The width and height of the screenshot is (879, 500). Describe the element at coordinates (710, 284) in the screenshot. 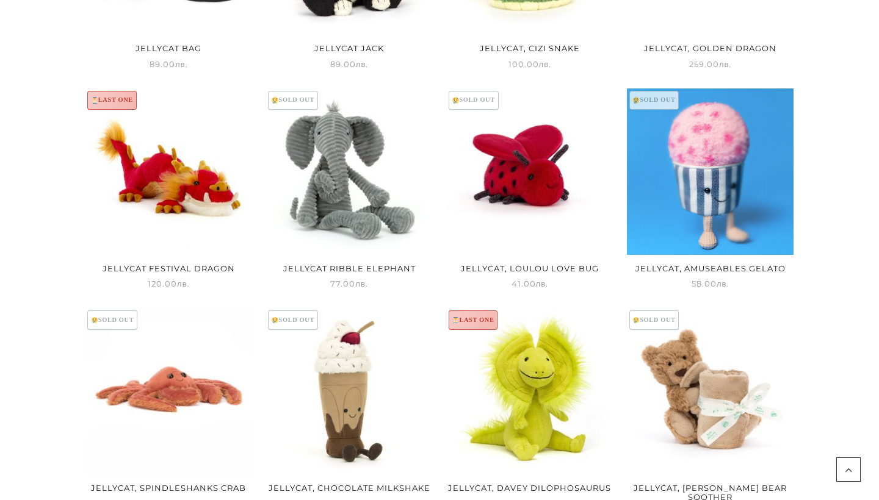

I see `span: 58.00` at that location.